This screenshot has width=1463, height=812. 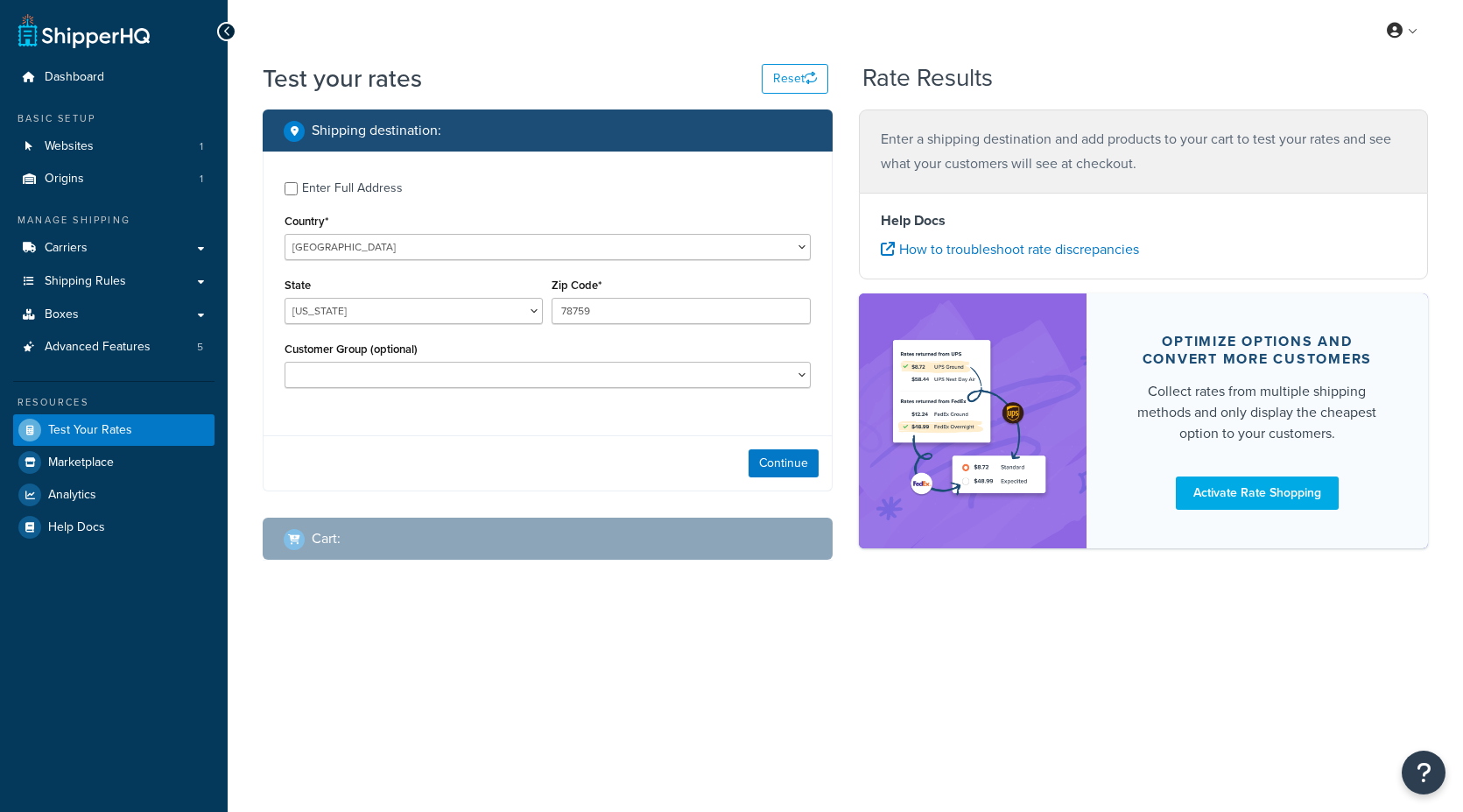 What do you see at coordinates (114, 527) in the screenshot?
I see `li: Help Docs` at bounding box center [114, 527].